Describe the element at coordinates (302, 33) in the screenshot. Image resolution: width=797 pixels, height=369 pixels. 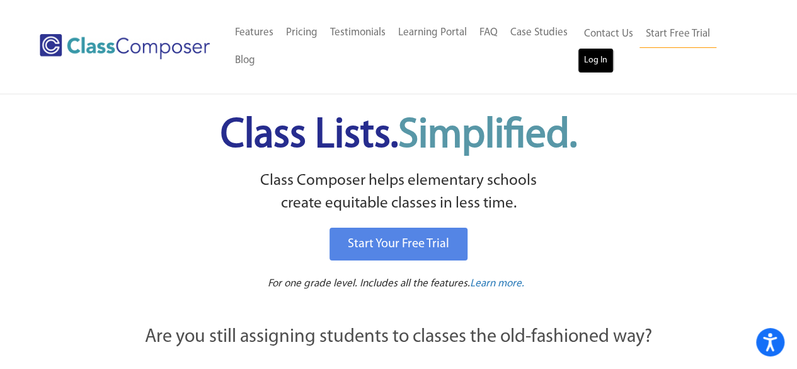
I see `a: Pricing` at that location.